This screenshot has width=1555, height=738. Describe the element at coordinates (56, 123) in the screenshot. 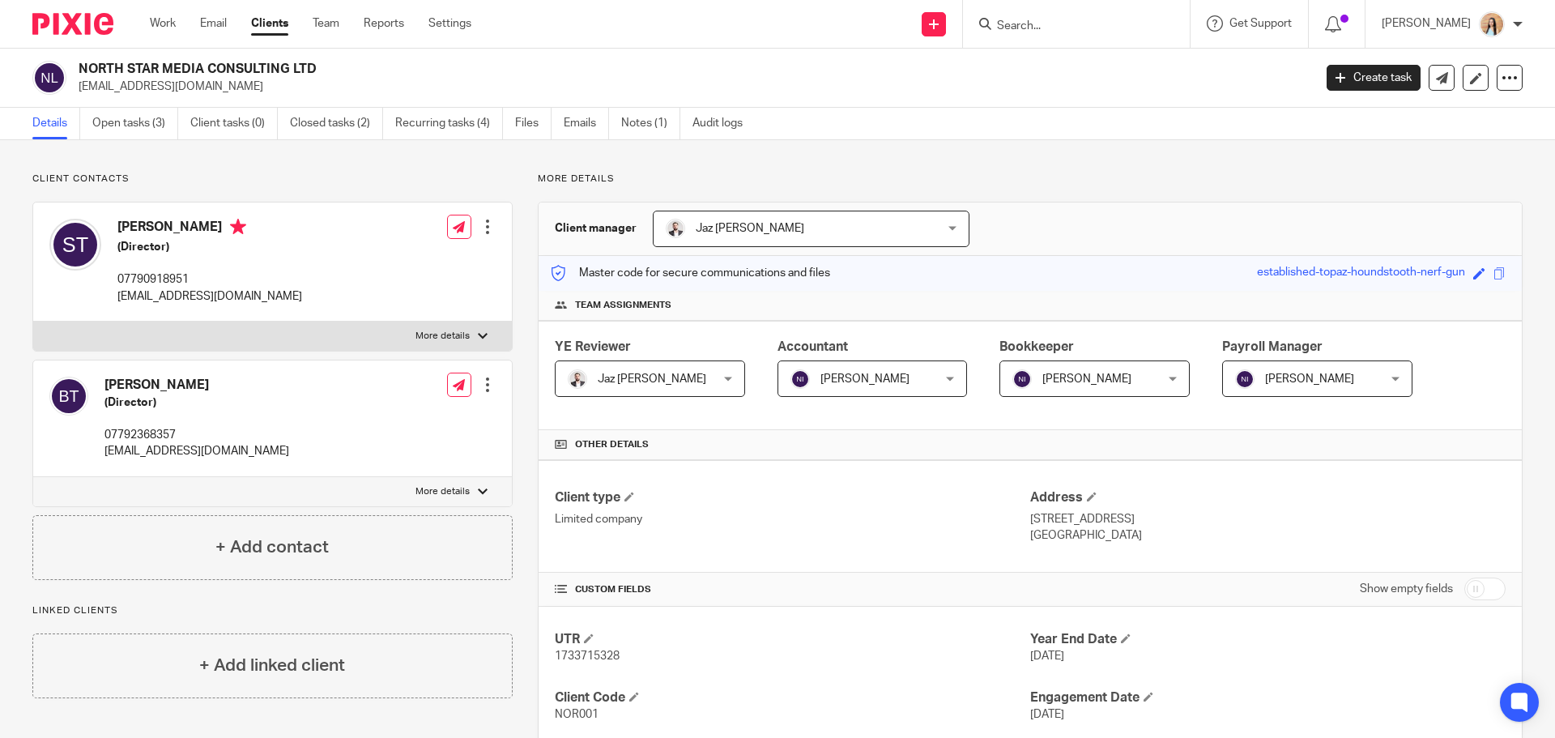

I see `a: Details` at that location.